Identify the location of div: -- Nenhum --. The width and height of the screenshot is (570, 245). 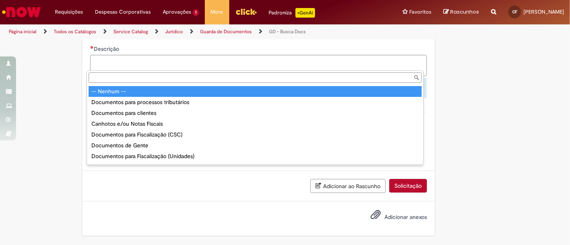
(255, 91).